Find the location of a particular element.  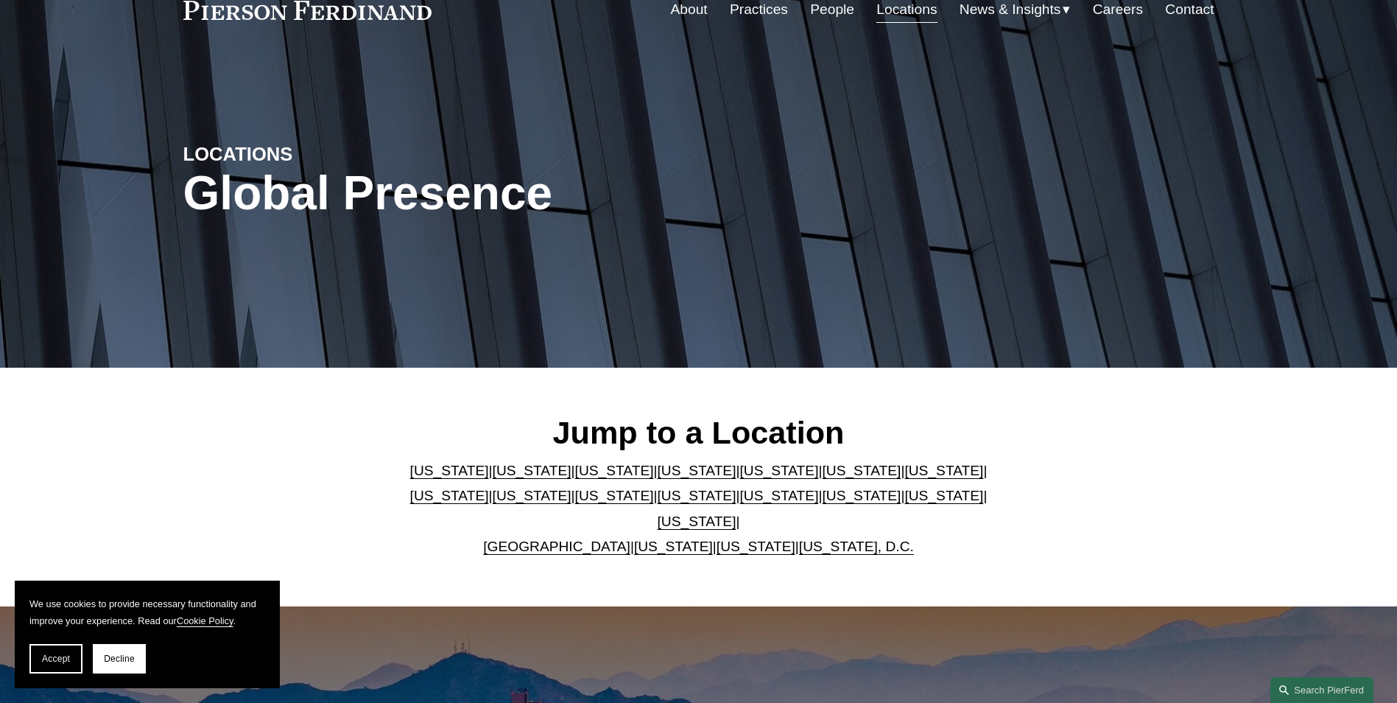

button: Decline is located at coordinates (119, 659).